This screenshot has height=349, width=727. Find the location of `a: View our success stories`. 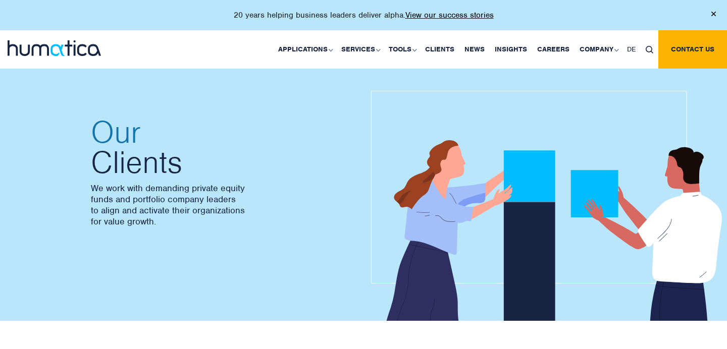

a: View our success stories is located at coordinates (449, 15).